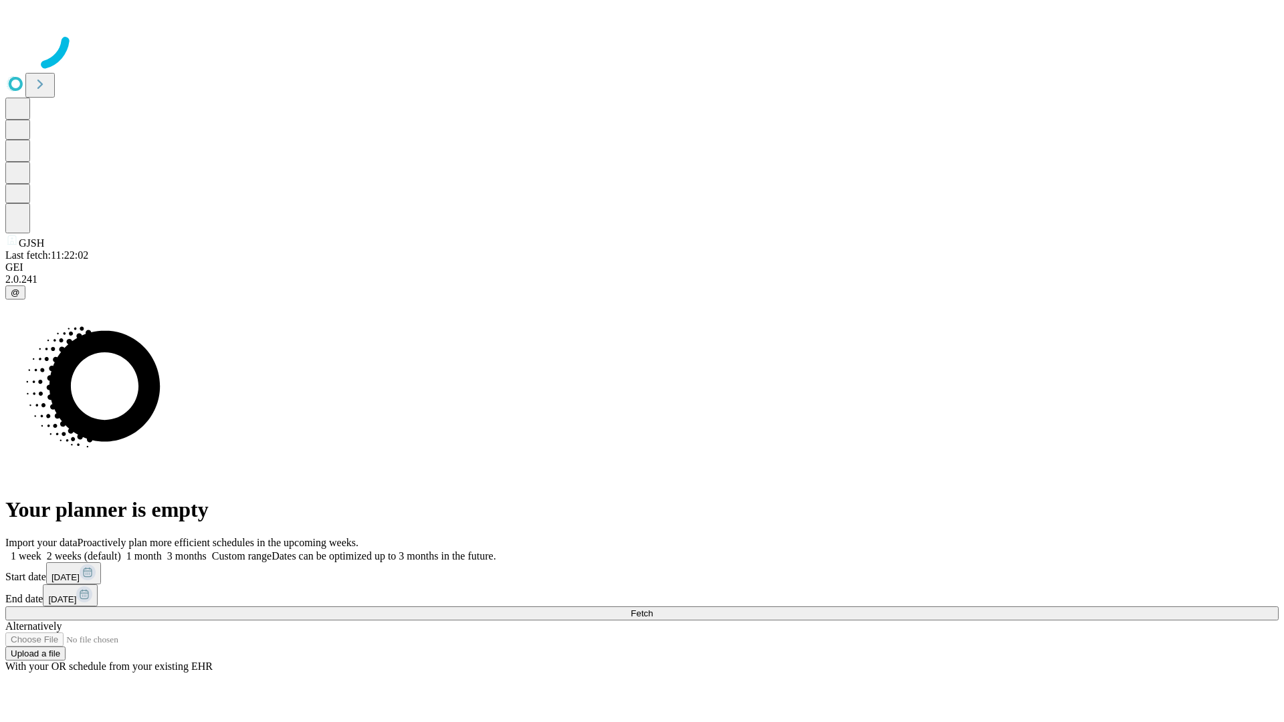 The image size is (1284, 722). I want to click on span: Custom range, so click(241, 556).